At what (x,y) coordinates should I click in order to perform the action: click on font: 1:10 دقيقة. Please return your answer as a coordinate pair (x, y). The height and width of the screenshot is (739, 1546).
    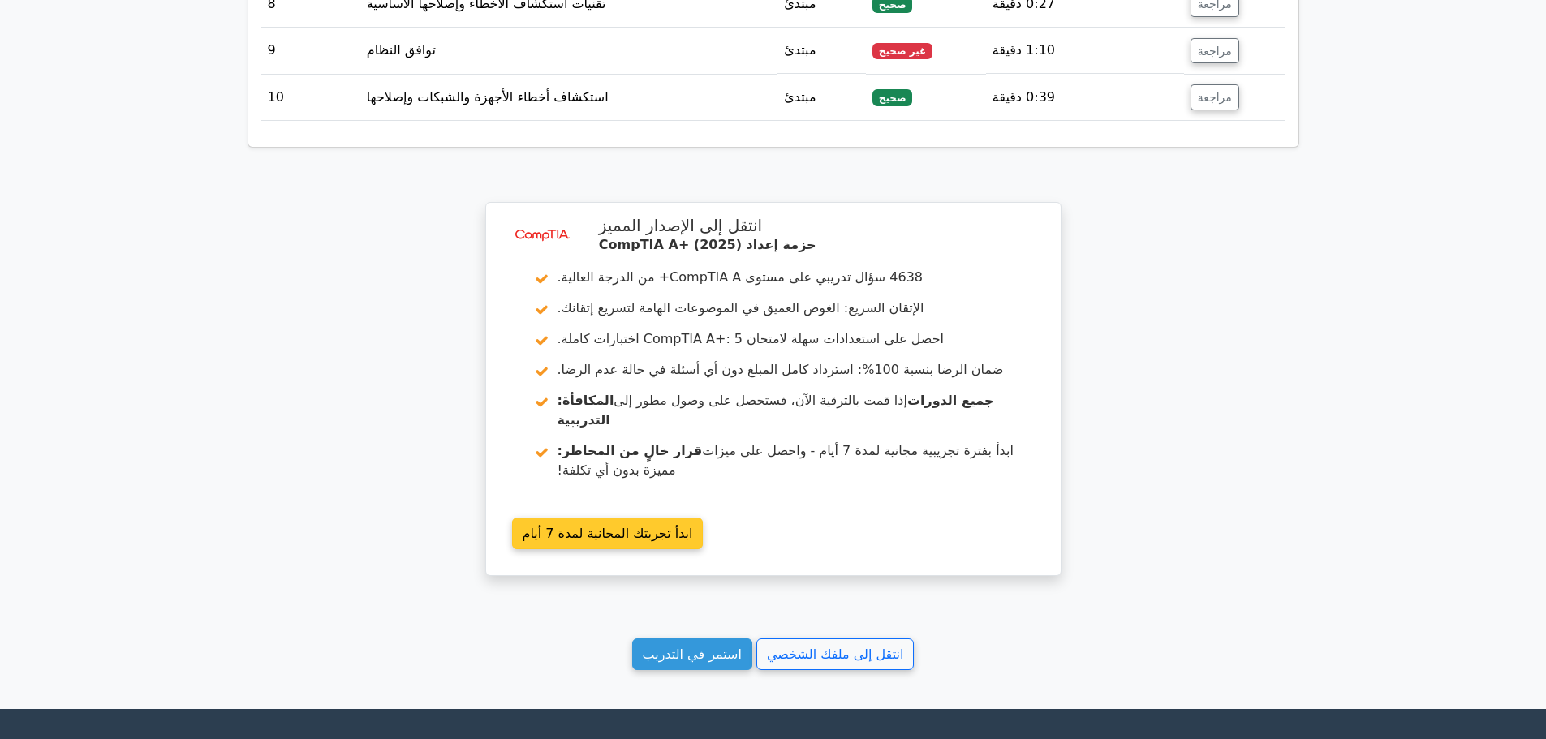
    Looking at the image, I should click on (1023, 49).